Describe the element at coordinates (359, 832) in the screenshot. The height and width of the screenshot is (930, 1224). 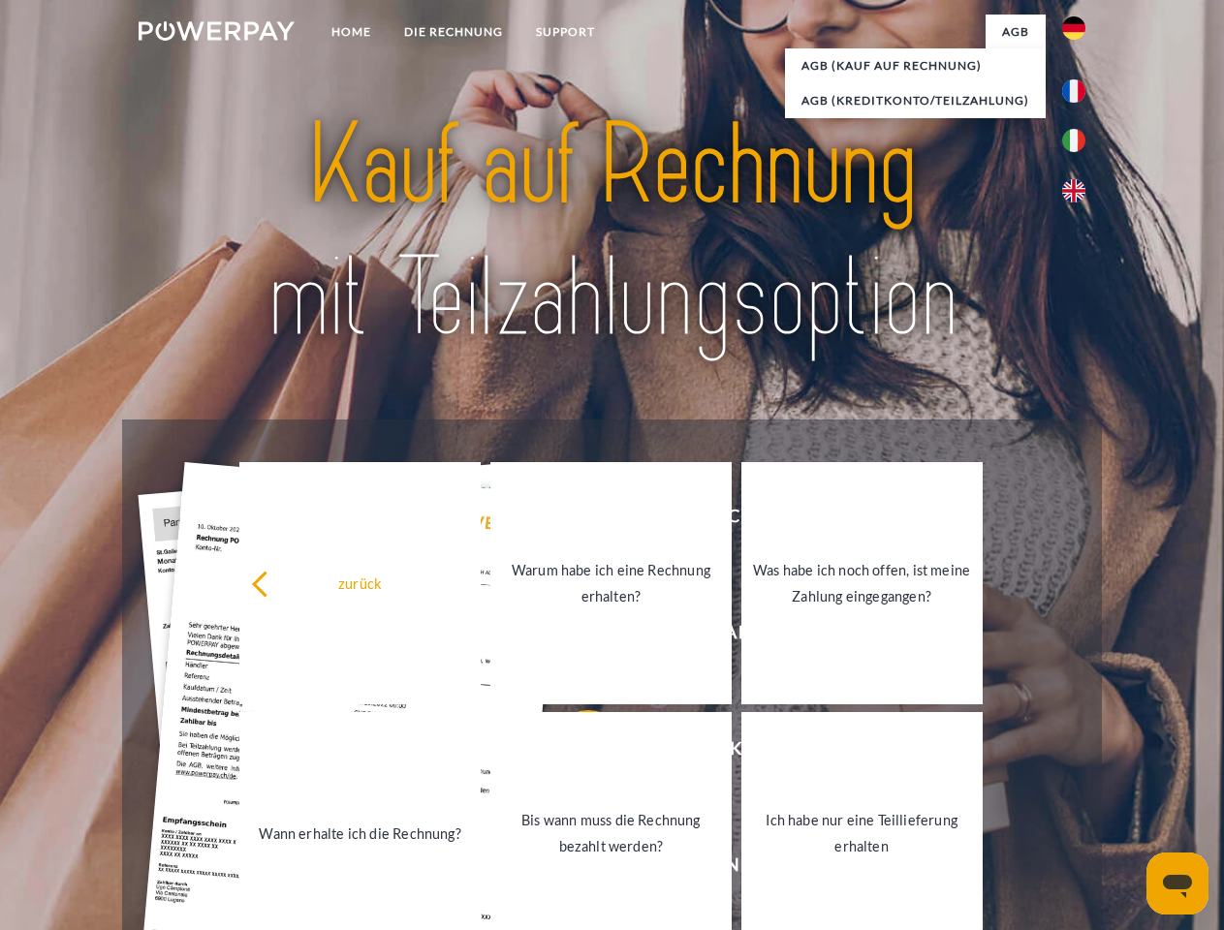
I see `div: Wann erhalte ich die Rechnung?` at that location.